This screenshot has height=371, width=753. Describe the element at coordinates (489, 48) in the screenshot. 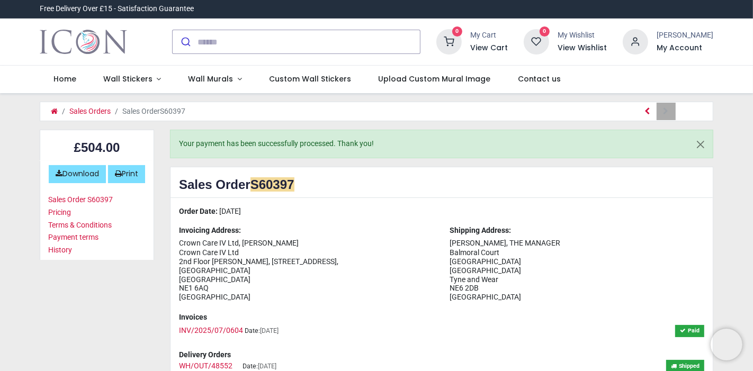

I see `h6: View Cart` at that location.